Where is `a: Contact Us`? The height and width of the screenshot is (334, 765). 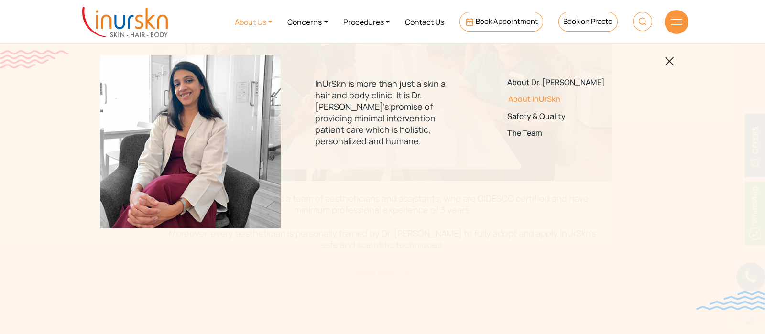 a: Contact Us is located at coordinates (425, 22).